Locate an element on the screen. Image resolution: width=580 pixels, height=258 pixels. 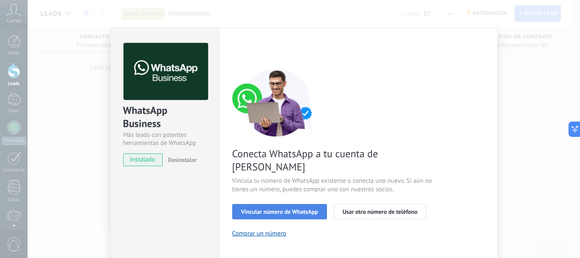
button: Vincular número de WhatsApp is located at coordinates (279, 211).